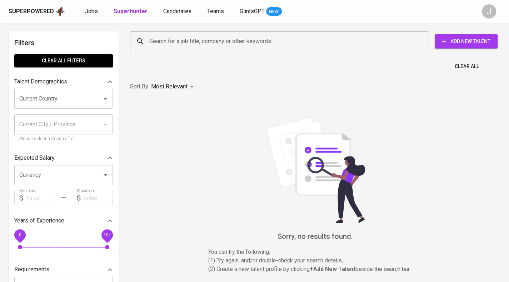  I want to click on span: Teams, so click(215, 11).